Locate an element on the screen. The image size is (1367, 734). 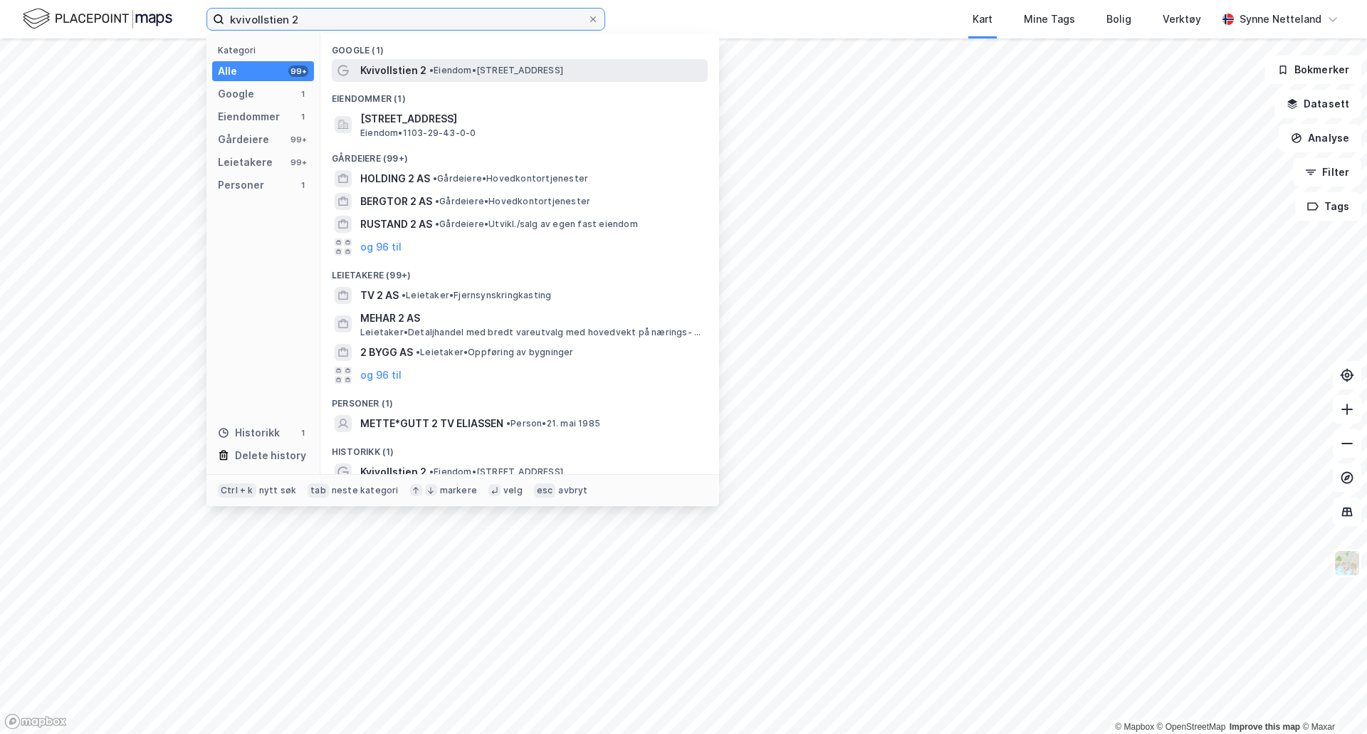
div: Personer (1) is located at coordinates (520, 399).